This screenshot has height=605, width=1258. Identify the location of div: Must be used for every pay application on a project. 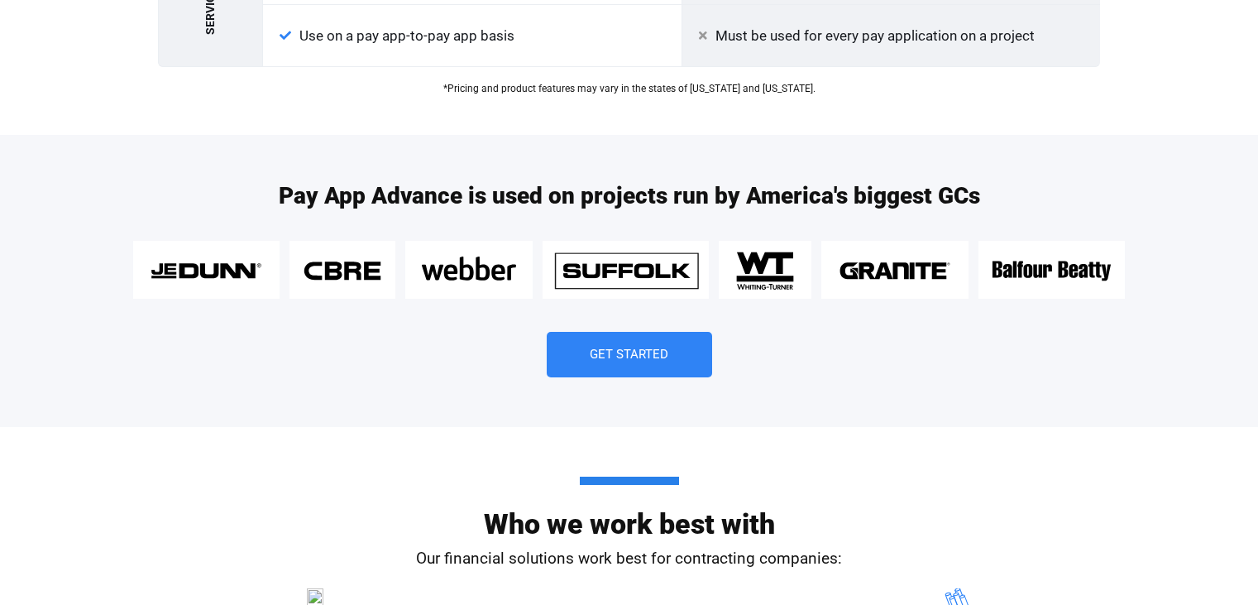
(891, 36).